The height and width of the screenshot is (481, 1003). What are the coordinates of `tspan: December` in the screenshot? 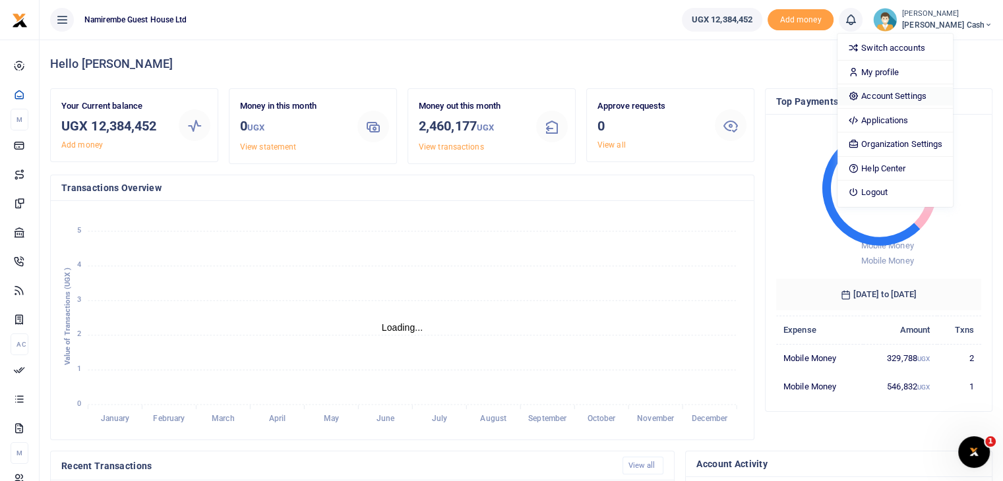 It's located at (709, 419).